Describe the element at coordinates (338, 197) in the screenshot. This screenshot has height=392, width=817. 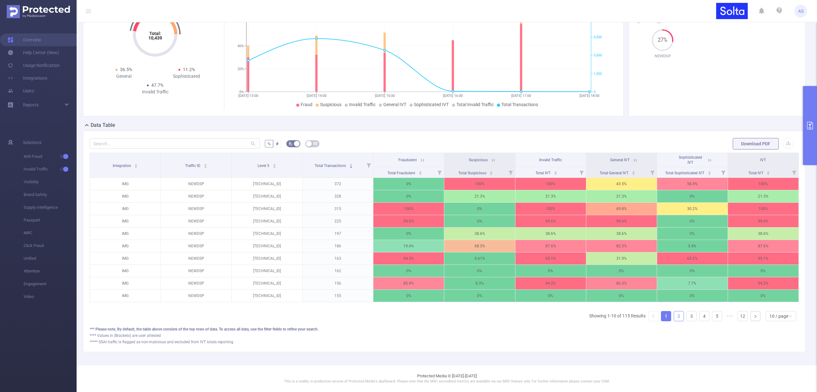
I see `p: 328` at that location.